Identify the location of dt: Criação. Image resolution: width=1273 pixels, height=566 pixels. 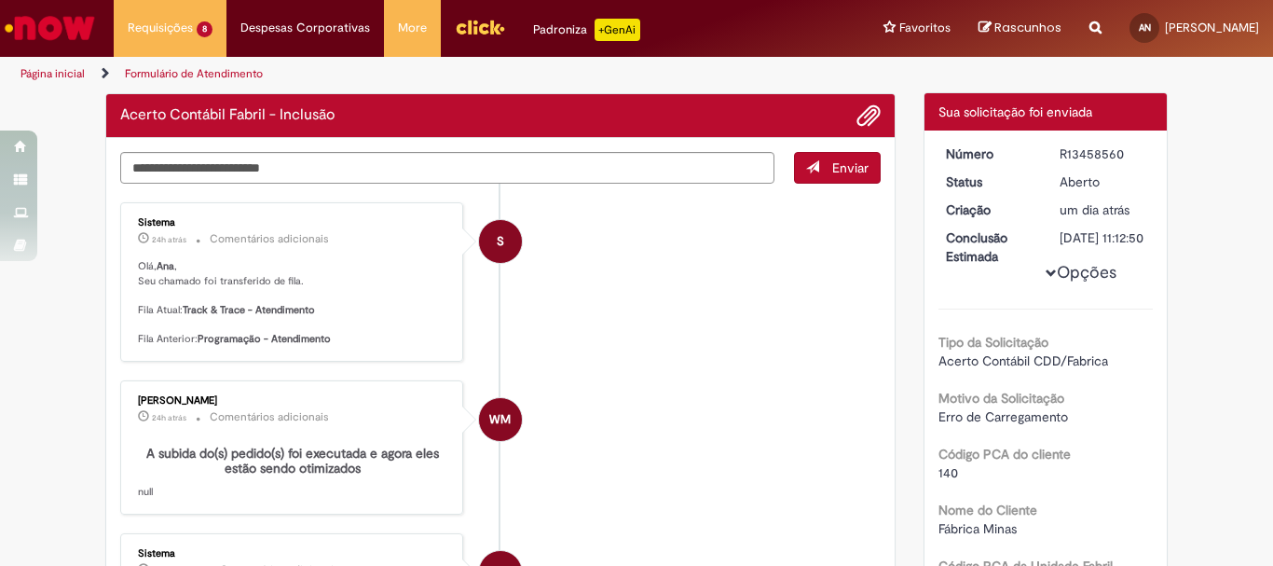
(989, 210).